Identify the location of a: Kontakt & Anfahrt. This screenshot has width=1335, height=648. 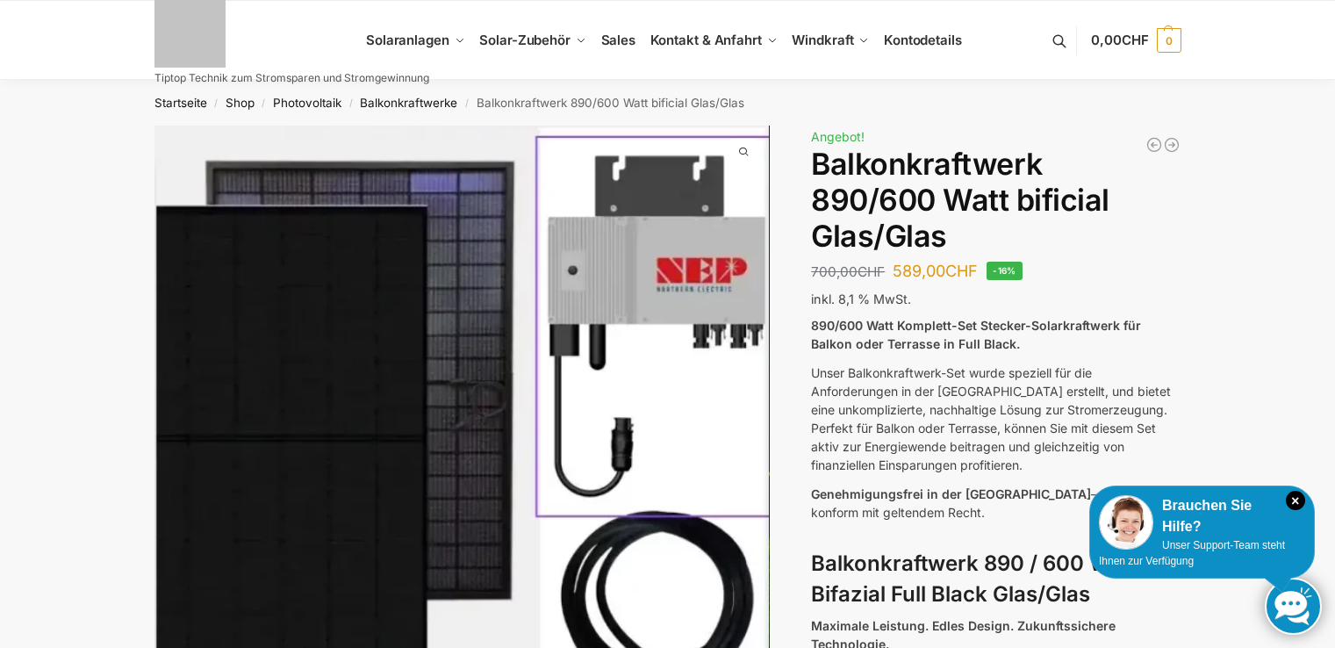
(713, 40).